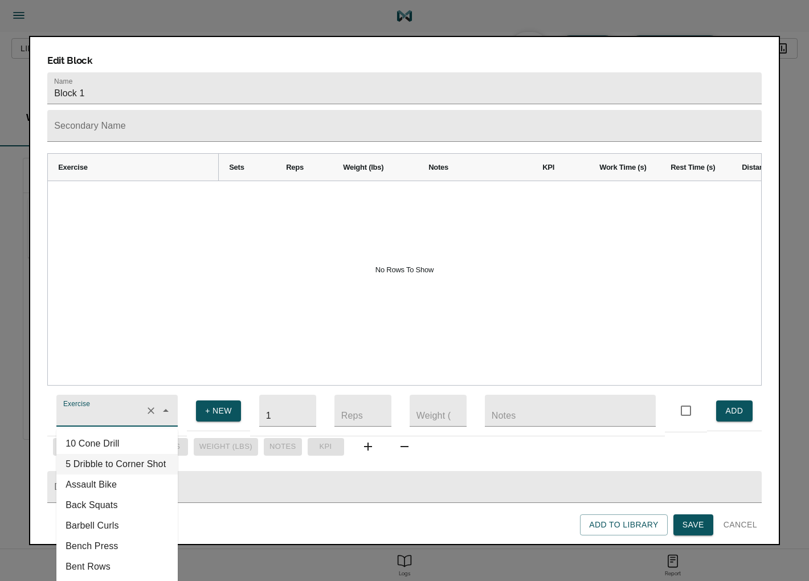  I want to click on li: Bent Rows, so click(117, 567).